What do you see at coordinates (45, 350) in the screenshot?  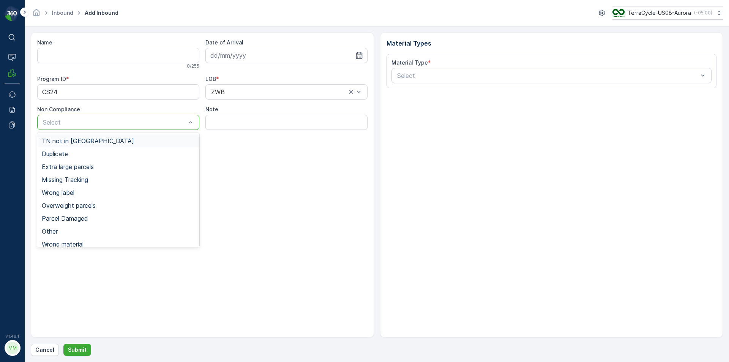 I see `button: Cancel` at bounding box center [45, 350].